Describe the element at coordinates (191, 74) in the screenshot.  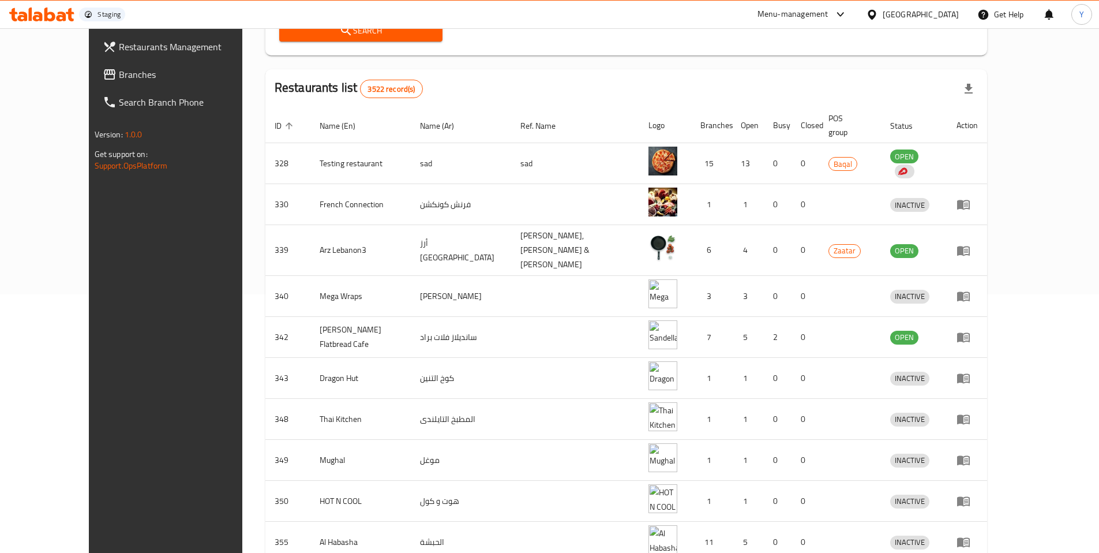
I see `span: Branches` at that location.